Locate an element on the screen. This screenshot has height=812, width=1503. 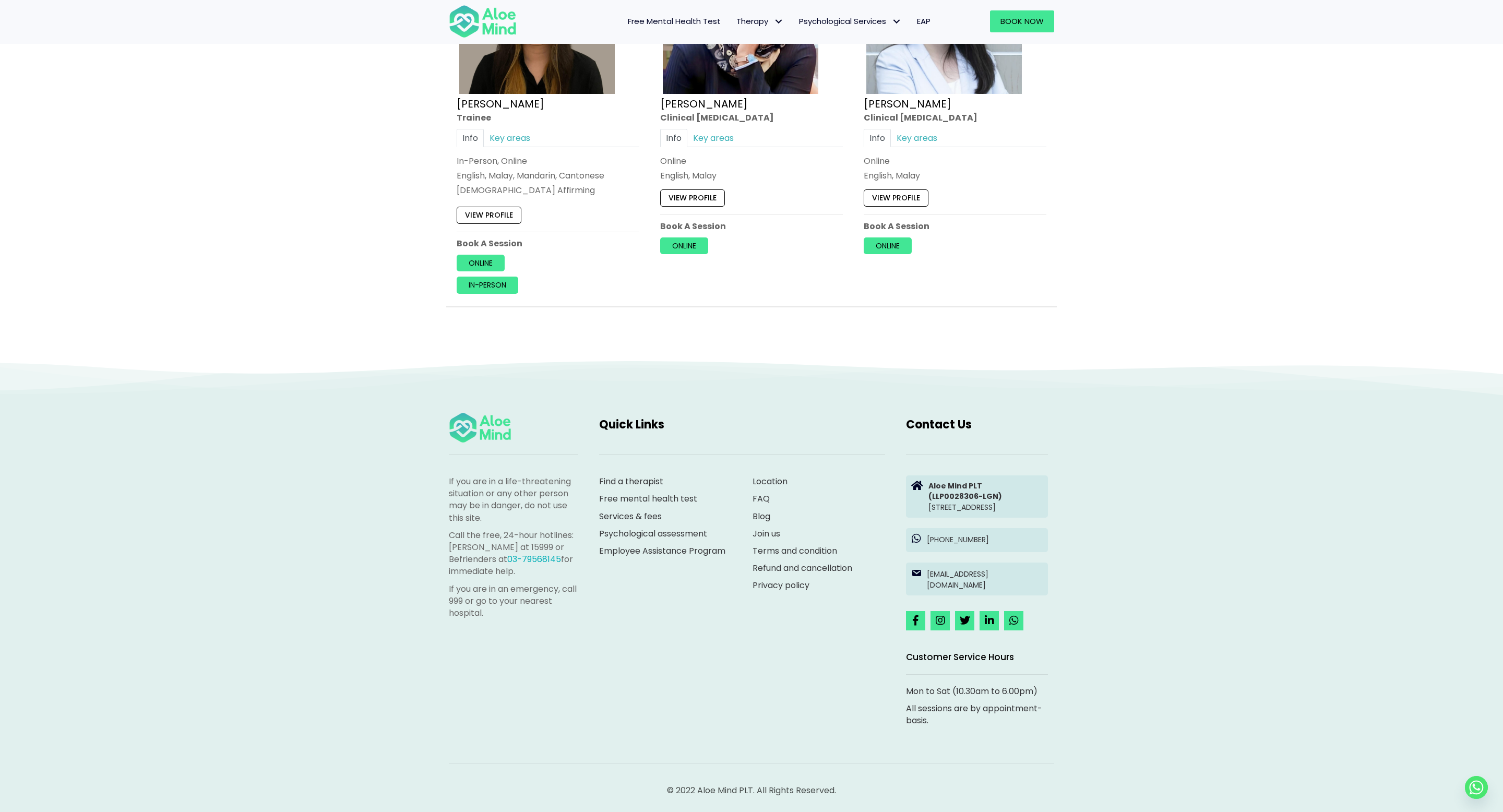
span: Psychological Services is located at coordinates (850, 21).